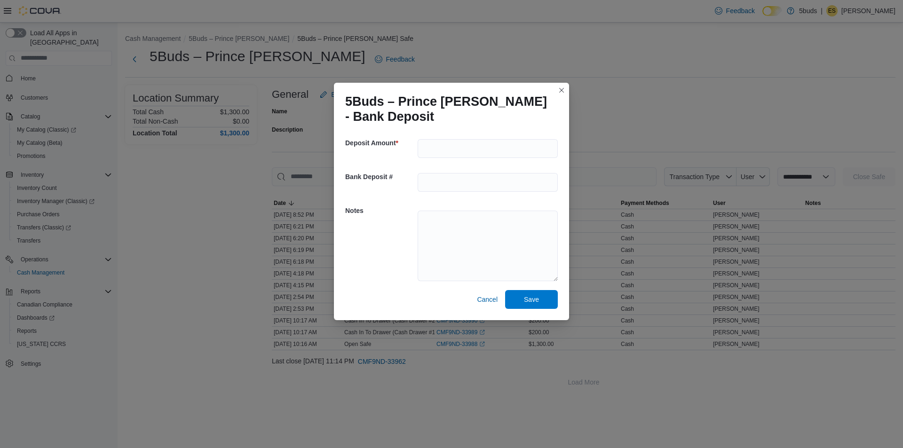 The width and height of the screenshot is (903, 448). I want to click on button: Cancel, so click(487, 299).